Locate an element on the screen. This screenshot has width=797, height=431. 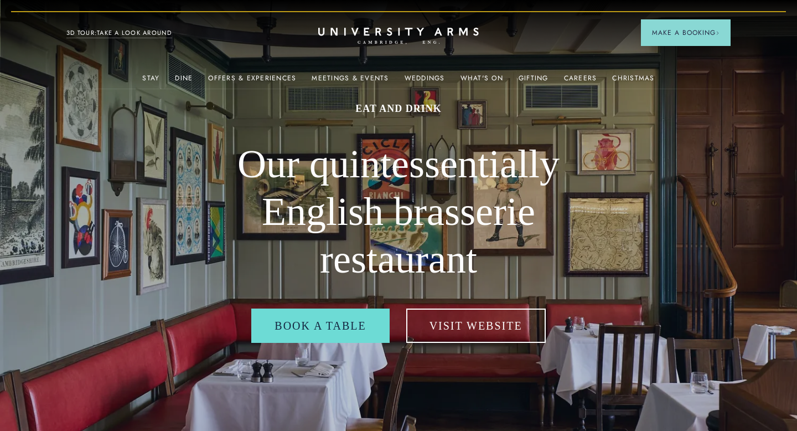
a: Home is located at coordinates (399, 36).